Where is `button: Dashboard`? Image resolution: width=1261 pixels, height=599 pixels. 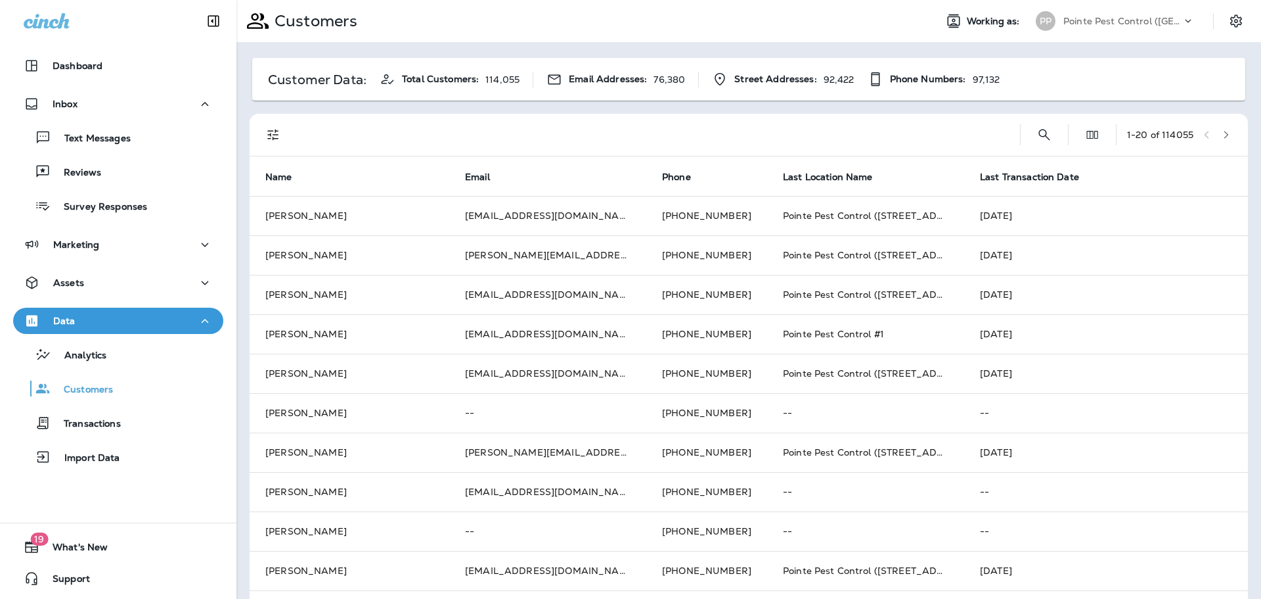
button: Dashboard is located at coordinates (118, 66).